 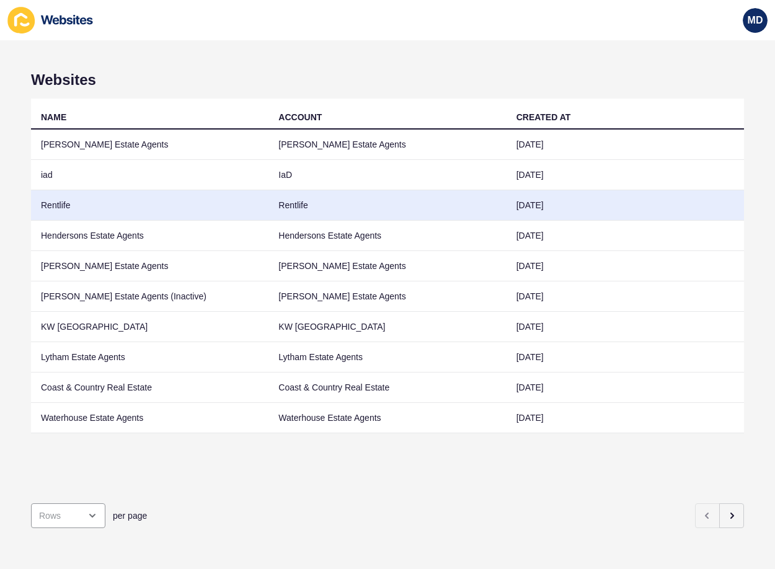 I want to click on span: MD, so click(x=755, y=20).